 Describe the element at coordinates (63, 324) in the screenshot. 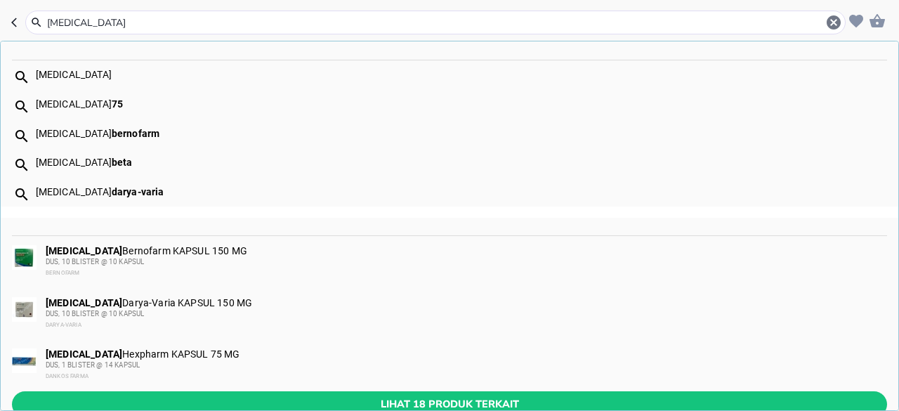

I see `span: DARYA-VARIA` at that location.